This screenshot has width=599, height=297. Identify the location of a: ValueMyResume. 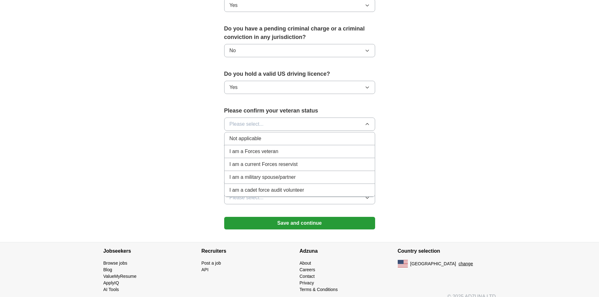
(120, 277).